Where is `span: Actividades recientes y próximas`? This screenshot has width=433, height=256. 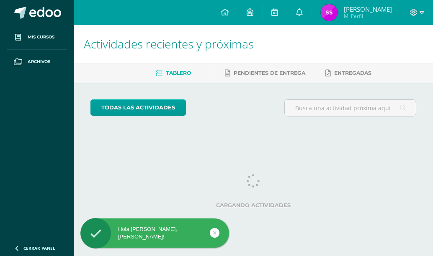
span: Actividades recientes y próximas is located at coordinates (169, 44).